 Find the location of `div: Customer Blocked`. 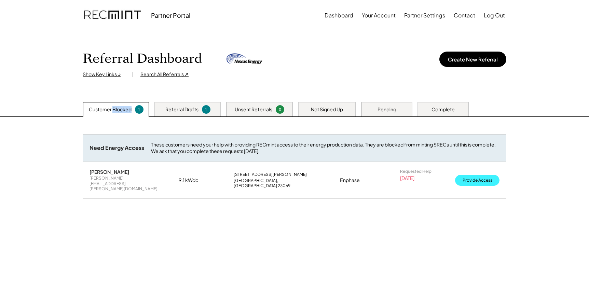

div: Customer Blocked is located at coordinates (110, 110).